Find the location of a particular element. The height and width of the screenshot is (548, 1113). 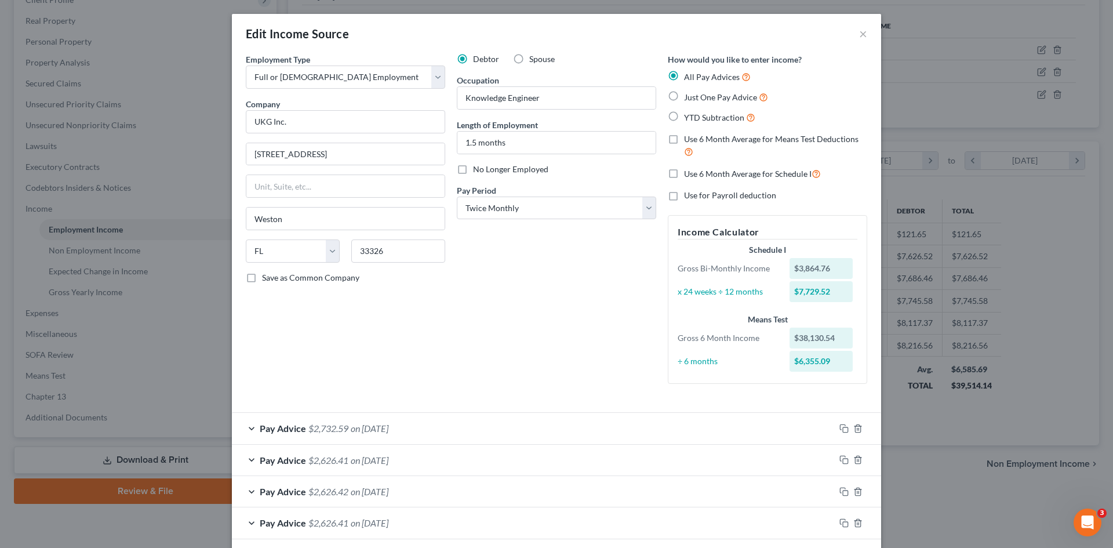

input: Enter zip... is located at coordinates (398, 251).